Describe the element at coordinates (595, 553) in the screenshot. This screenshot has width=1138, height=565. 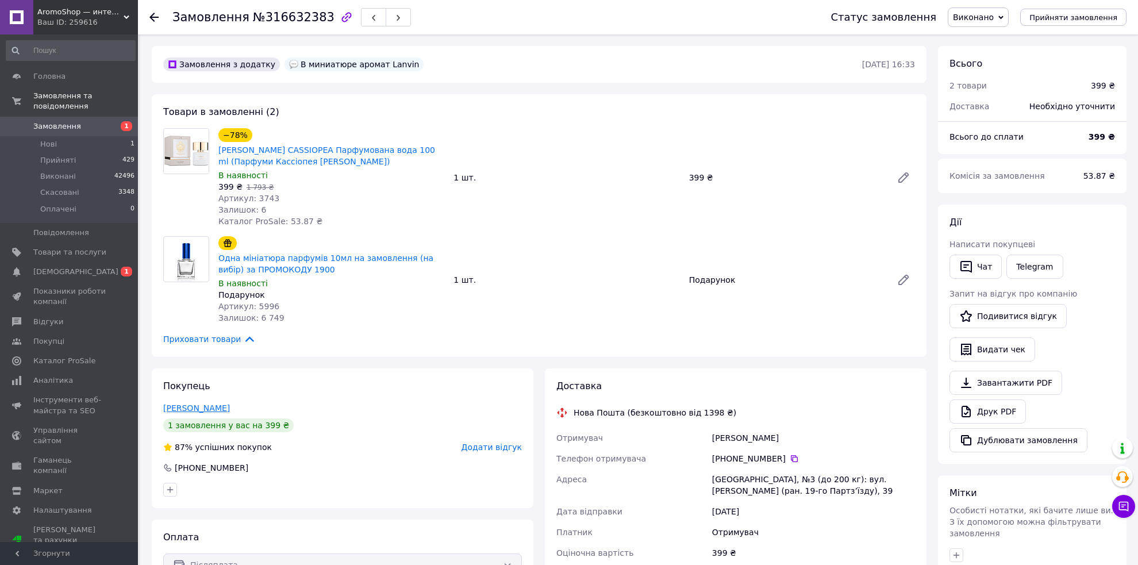
I see `span: Оціночна вартість` at that location.